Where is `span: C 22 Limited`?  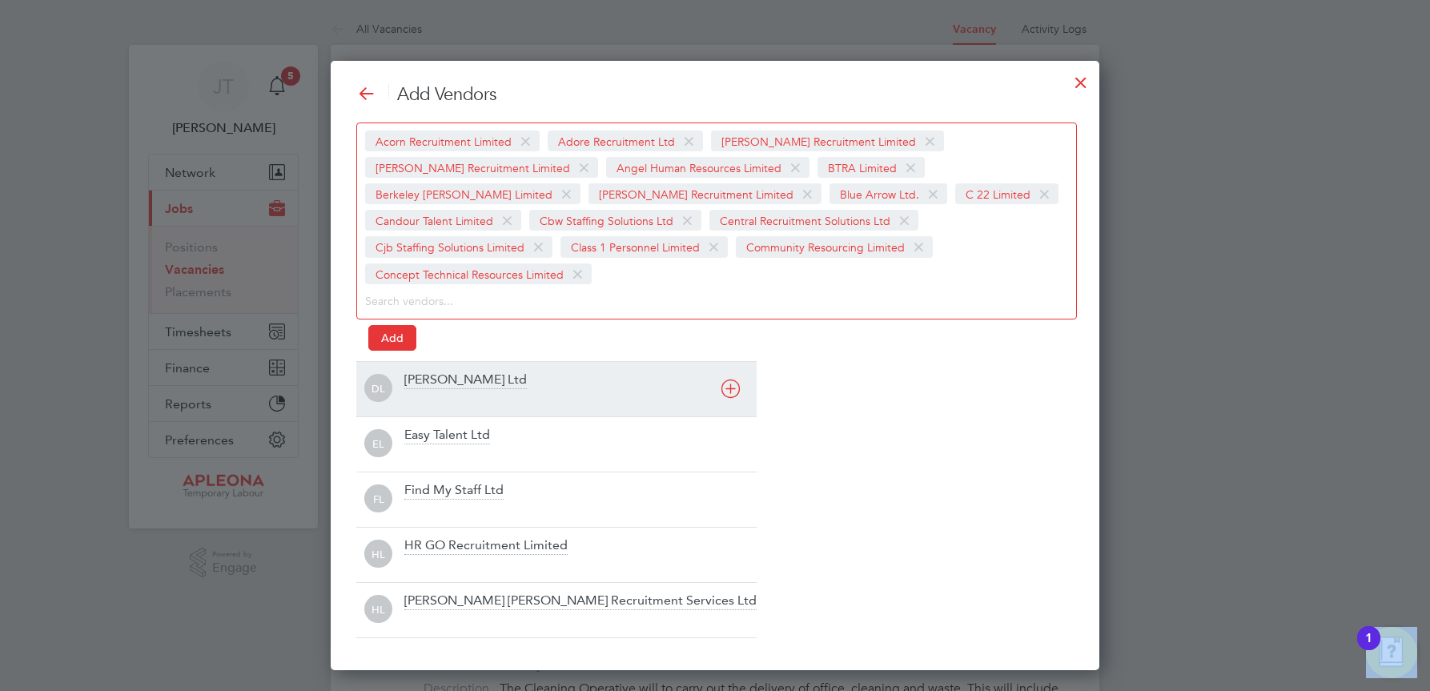 span: C 22 Limited is located at coordinates (1006, 194).